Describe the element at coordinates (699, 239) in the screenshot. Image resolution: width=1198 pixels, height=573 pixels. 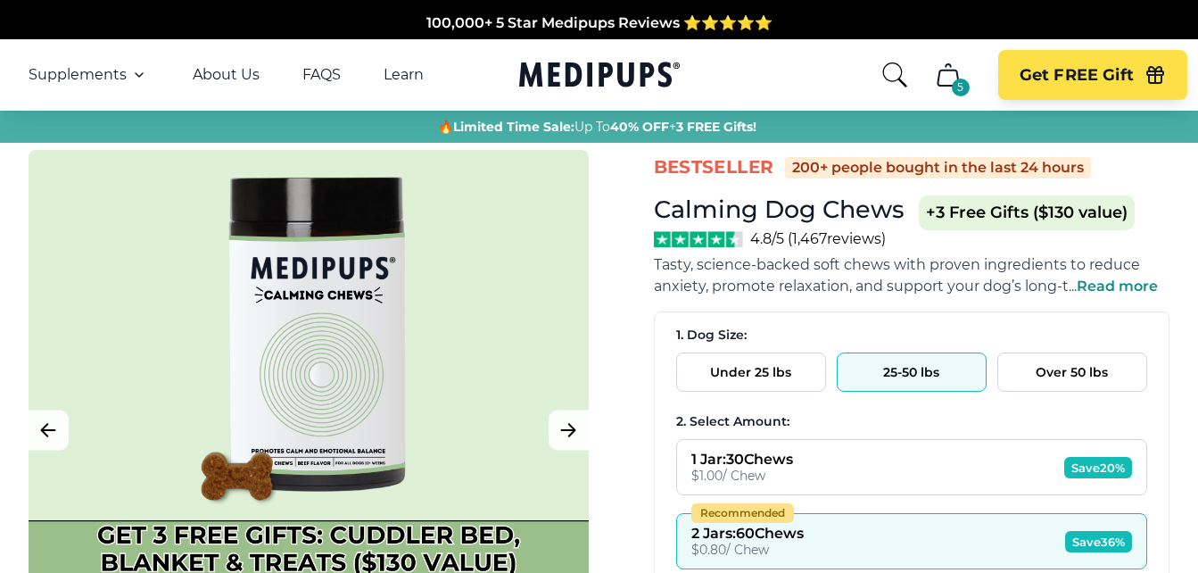
I see `img: Stars - 4.8` at that location.